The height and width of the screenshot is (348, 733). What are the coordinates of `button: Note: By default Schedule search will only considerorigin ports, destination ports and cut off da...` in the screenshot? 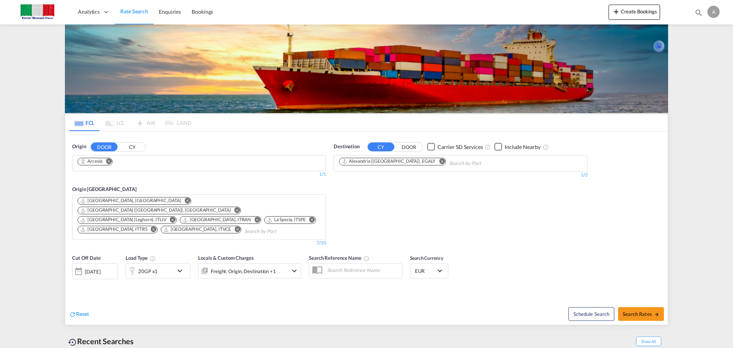 It's located at (591, 314).